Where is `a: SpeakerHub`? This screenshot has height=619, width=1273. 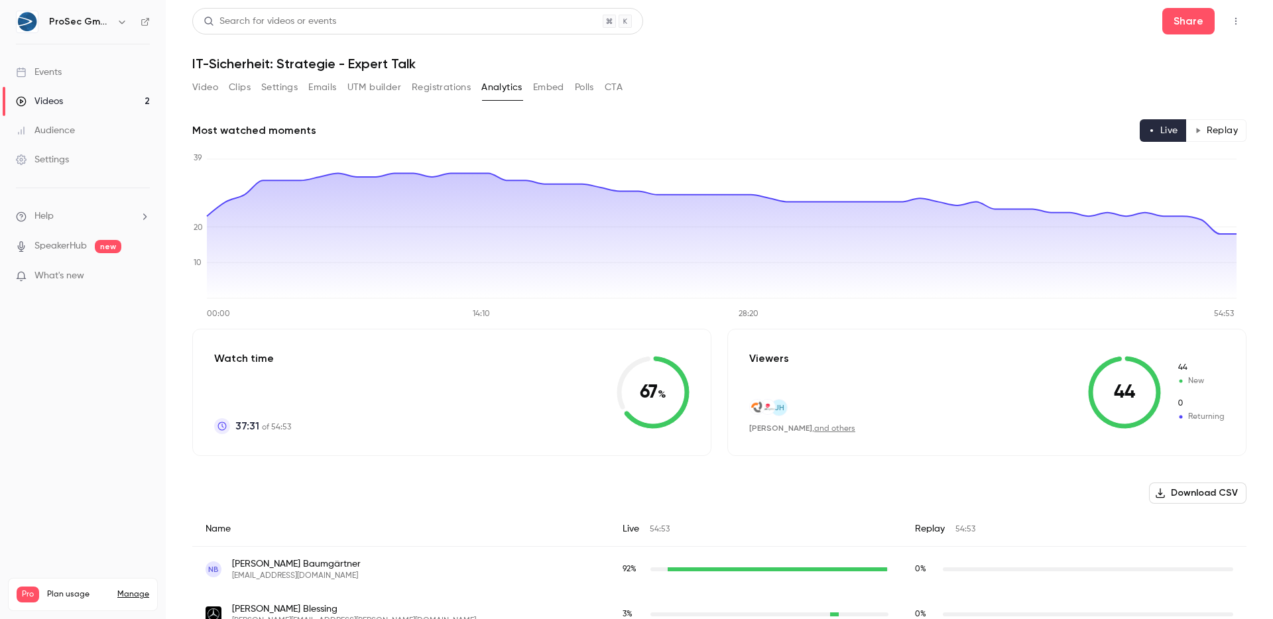
a: SpeakerHub is located at coordinates (60, 246).